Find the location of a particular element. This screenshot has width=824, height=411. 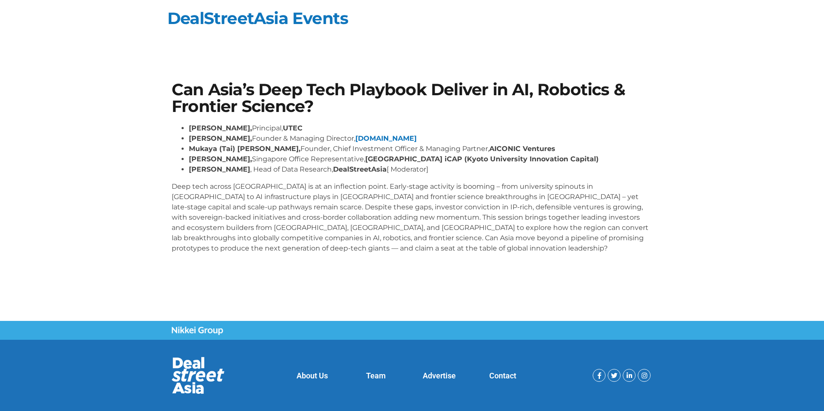

a: DealStreetAsia Events is located at coordinates (257, 18).